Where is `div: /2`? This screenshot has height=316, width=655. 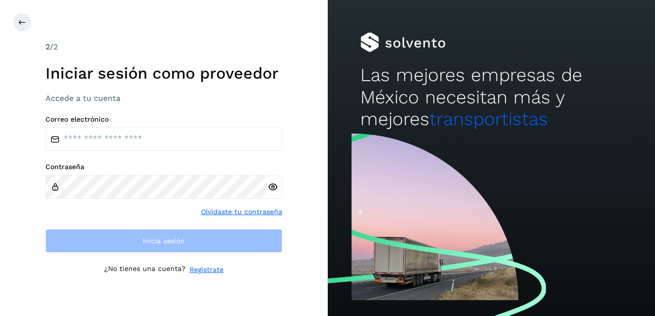
div: /2 is located at coordinates (164, 47).